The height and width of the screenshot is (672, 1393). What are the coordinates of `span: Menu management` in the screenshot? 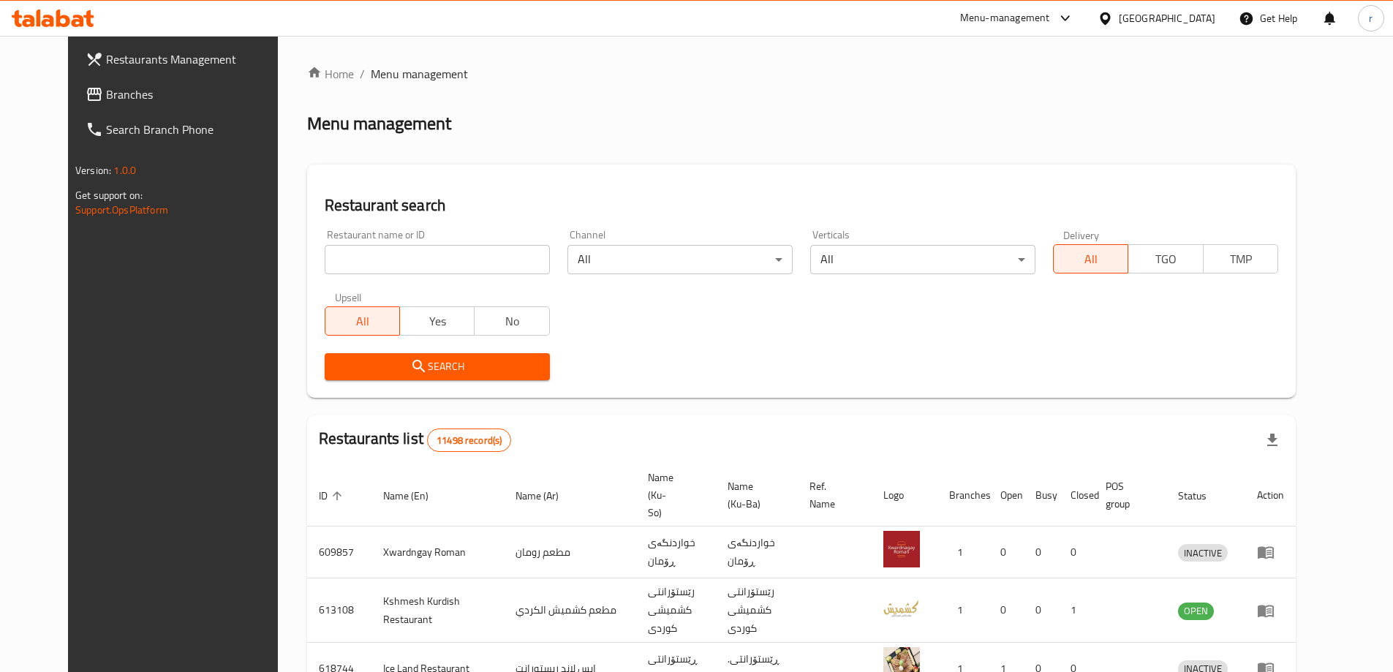 It's located at (419, 74).